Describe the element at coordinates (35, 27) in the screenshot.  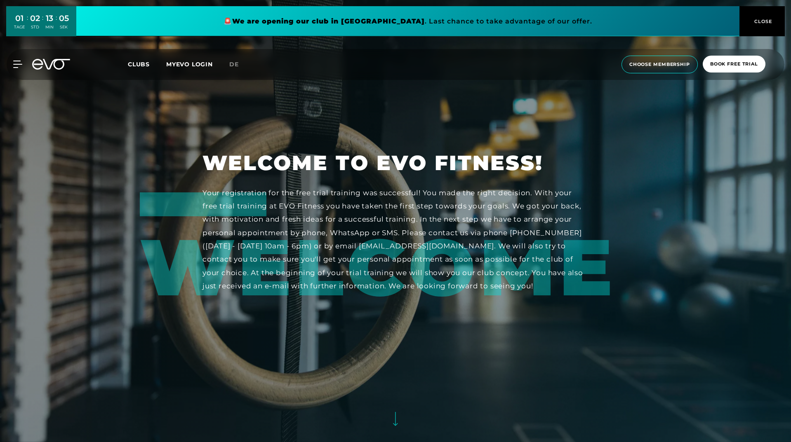
I see `div: STD` at that location.